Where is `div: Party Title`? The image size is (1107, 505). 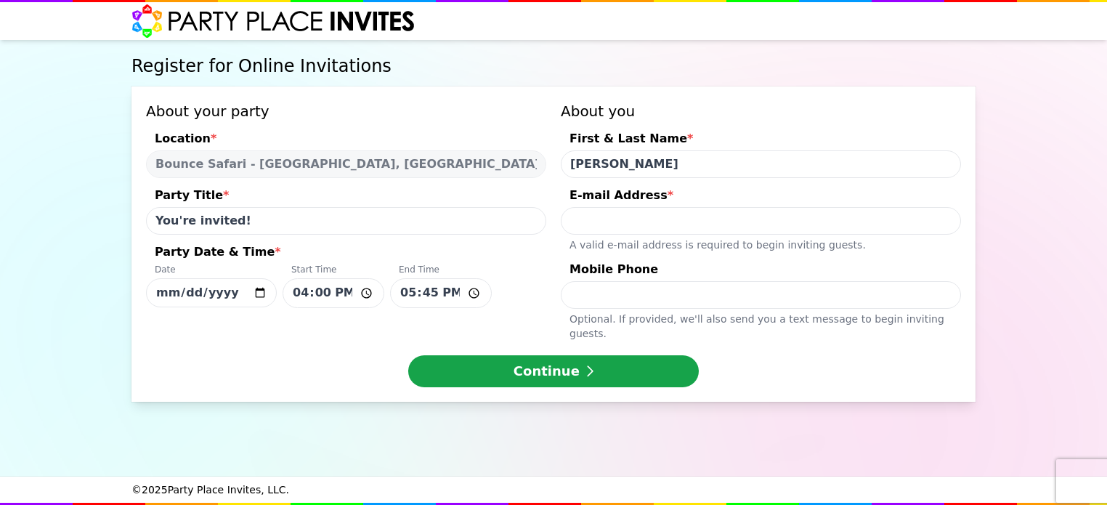 div: Party Title is located at coordinates (346, 197).